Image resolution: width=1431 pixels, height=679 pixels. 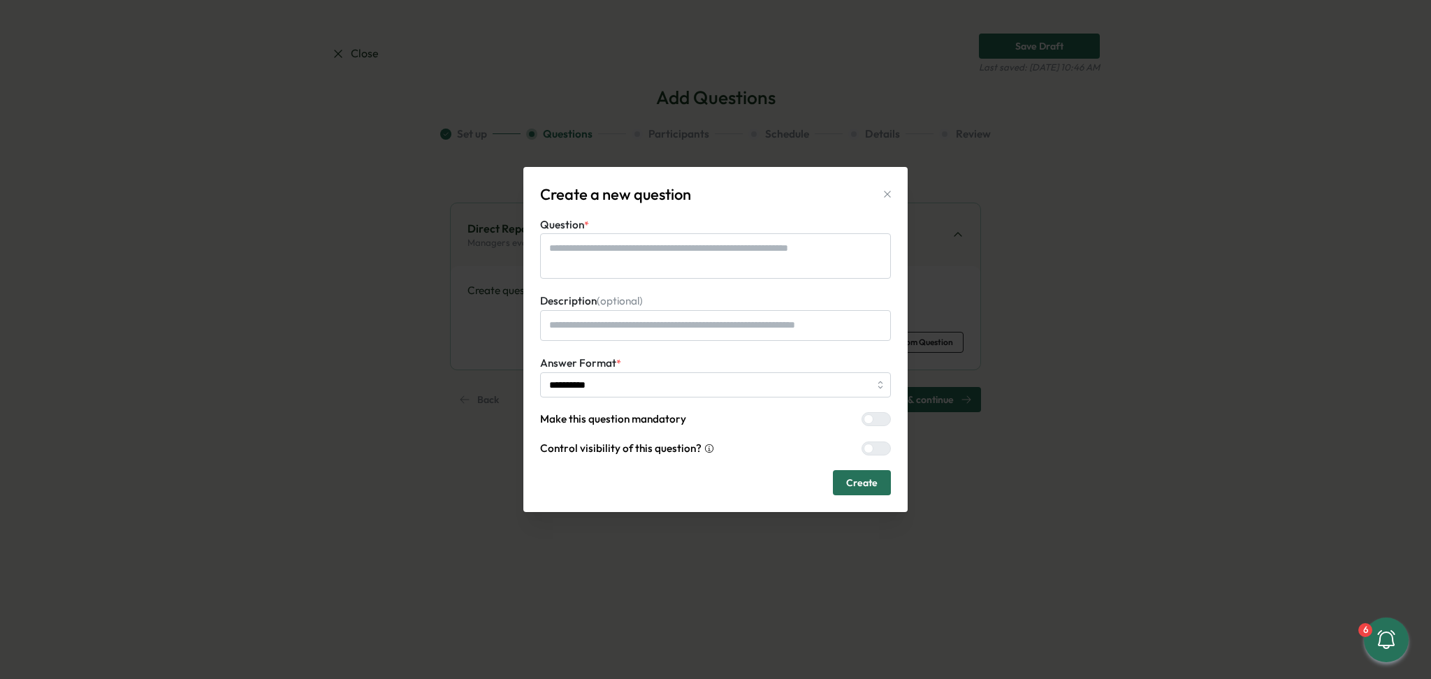 I want to click on span: Question, so click(x=562, y=224).